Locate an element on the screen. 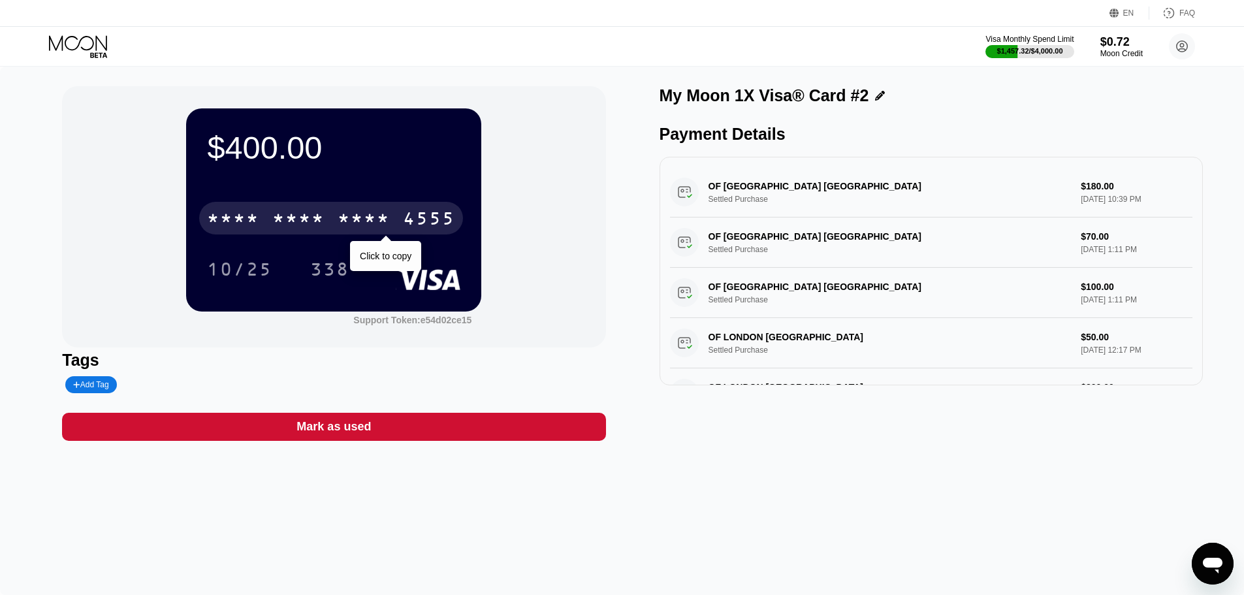  div: Visa Monthly Spend Limit$1,457.32/$4,000.00 is located at coordinates (1029, 46).